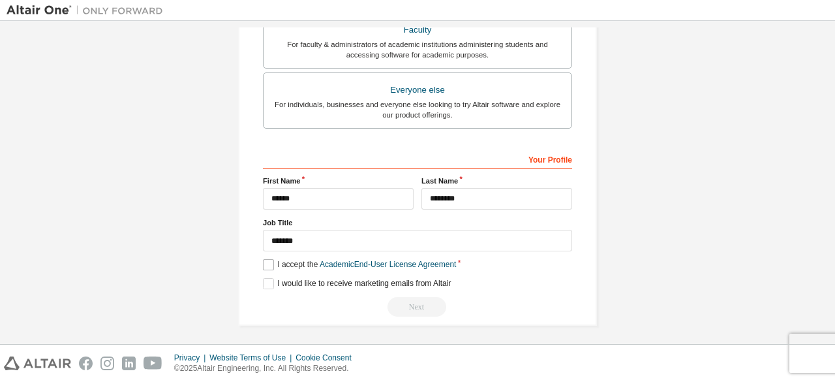 Image resolution: width=835 pixels, height=382 pixels. Describe the element at coordinates (418, 222) in the screenshot. I see `label: Job Title` at that location.